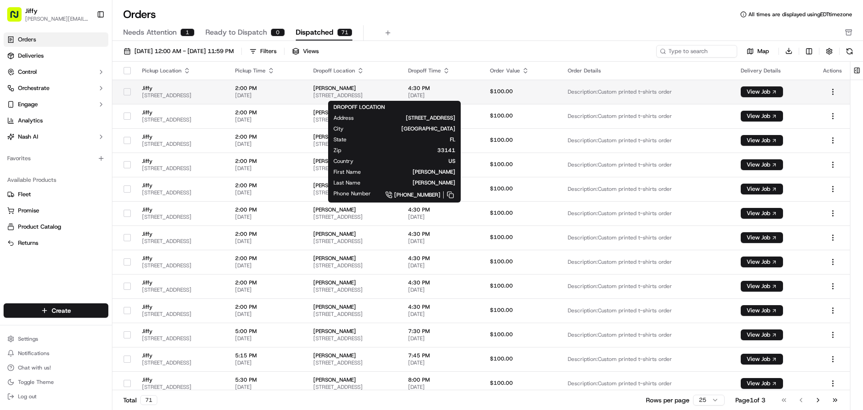  What do you see at coordinates (352, 193) in the screenshot?
I see `span: Phone Number` at bounding box center [352, 193].